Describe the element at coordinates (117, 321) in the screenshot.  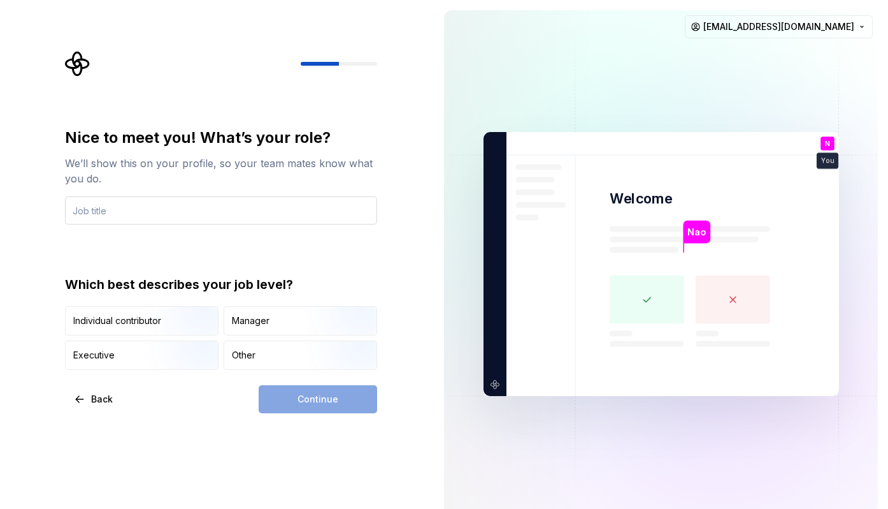
I see `div: Individual contributor` at that location.